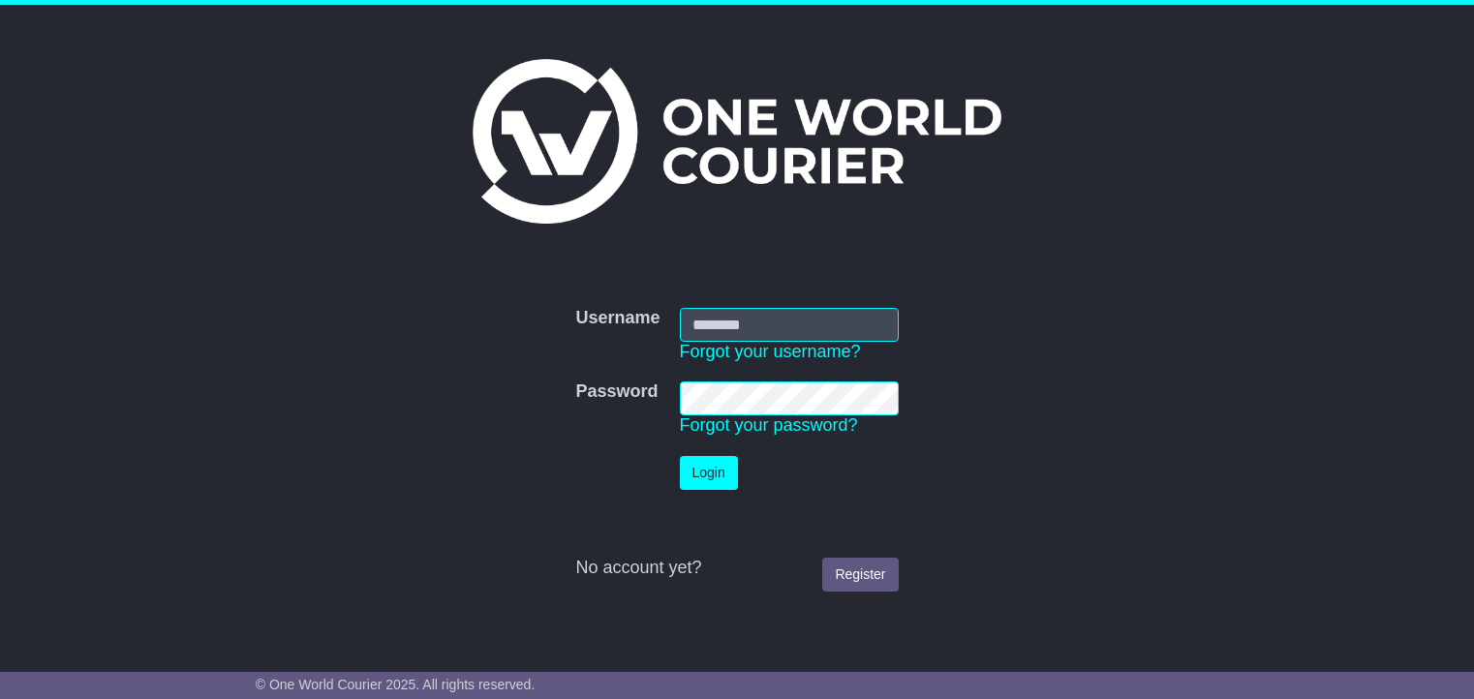  Describe the element at coordinates (395, 685) in the screenshot. I see `span: © One World Courier 2025. All rights reserved.` at that location.